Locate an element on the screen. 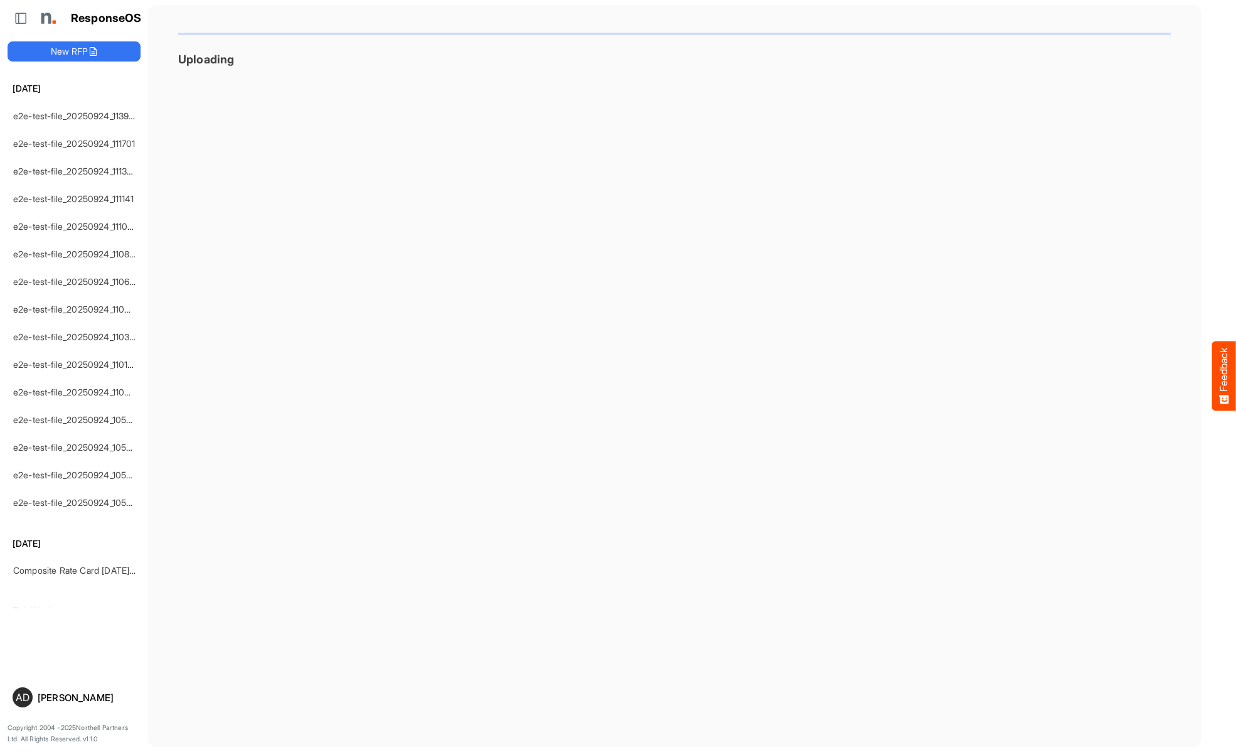 This screenshot has width=1236, height=752. p: Copyright 2004 - 2025 Northell Partners Ltd. All Rights Reserved. v 1.1.0 is located at coordinates (74, 733).